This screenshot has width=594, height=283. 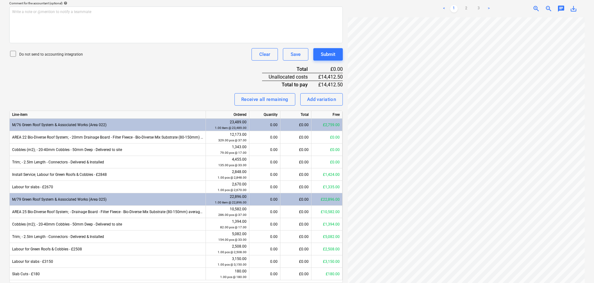 I want to click on span: M/76 Green Roof System & Associated Works (Area 022), so click(x=59, y=125).